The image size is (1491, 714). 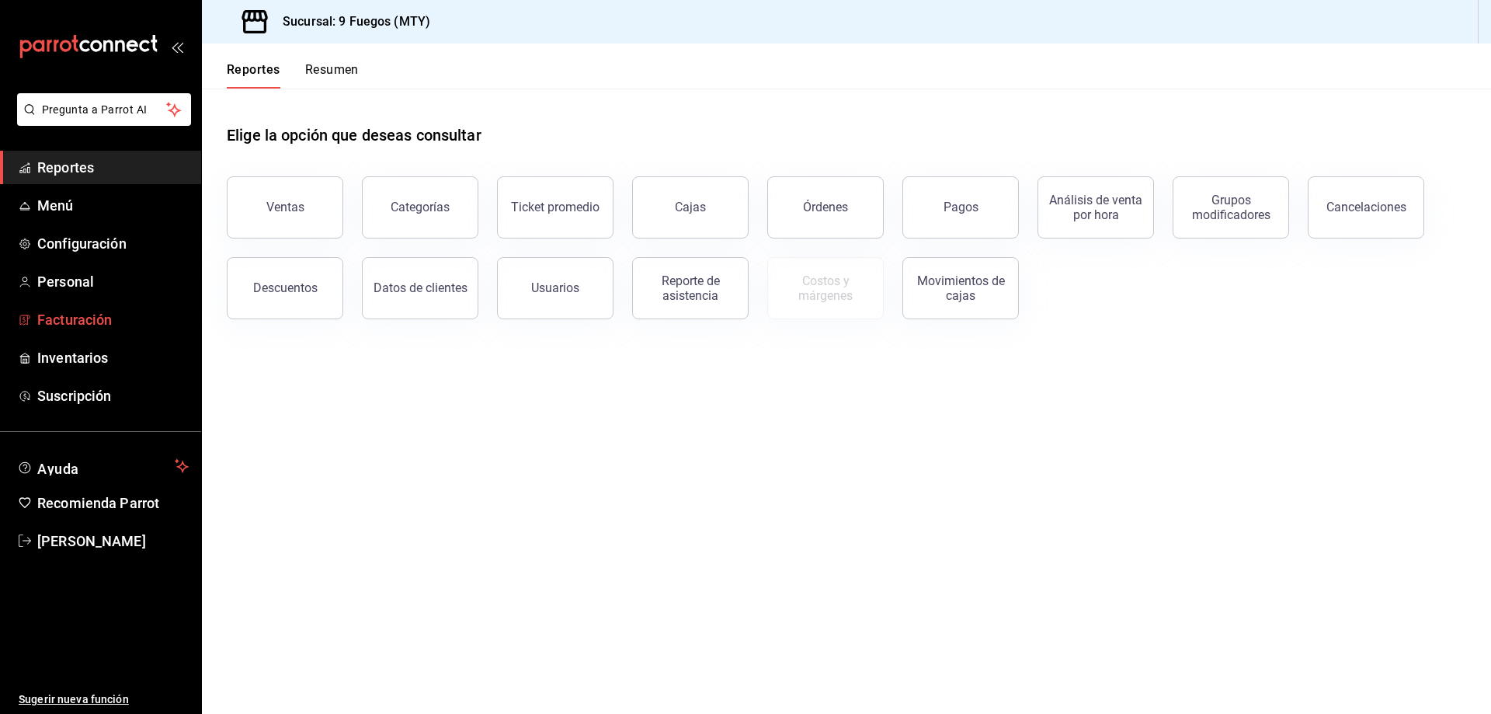 I want to click on button: Pagos, so click(x=961, y=207).